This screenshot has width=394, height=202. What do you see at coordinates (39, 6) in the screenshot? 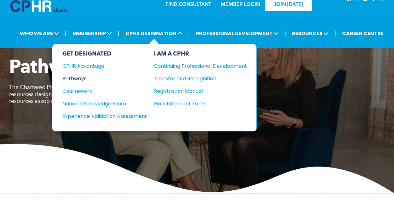
I see `img: A blue and white logo for cp alberta` at bounding box center [39, 6].